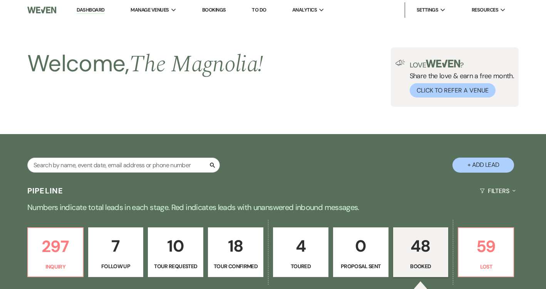 This screenshot has height=289, width=546. I want to click on h2: Welcome,, so click(145, 64).